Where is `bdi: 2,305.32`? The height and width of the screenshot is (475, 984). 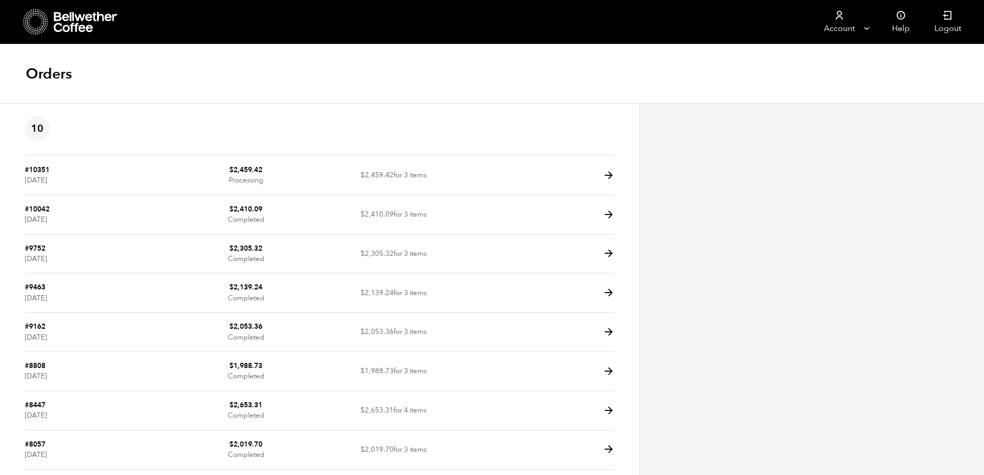 bdi: 2,305.32 is located at coordinates (246, 248).